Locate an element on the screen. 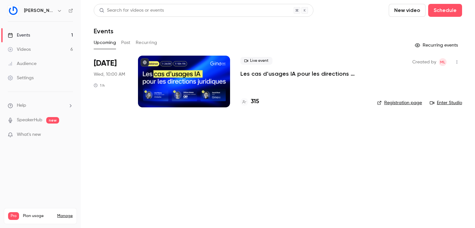 This screenshot has width=475, height=228. span: Live event is located at coordinates (256, 61).